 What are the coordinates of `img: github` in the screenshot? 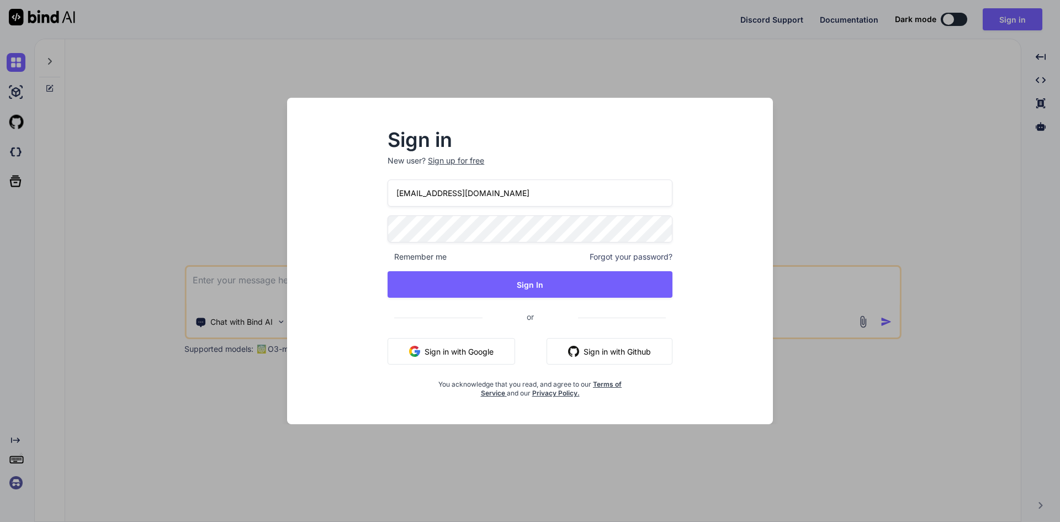 It's located at (573, 351).